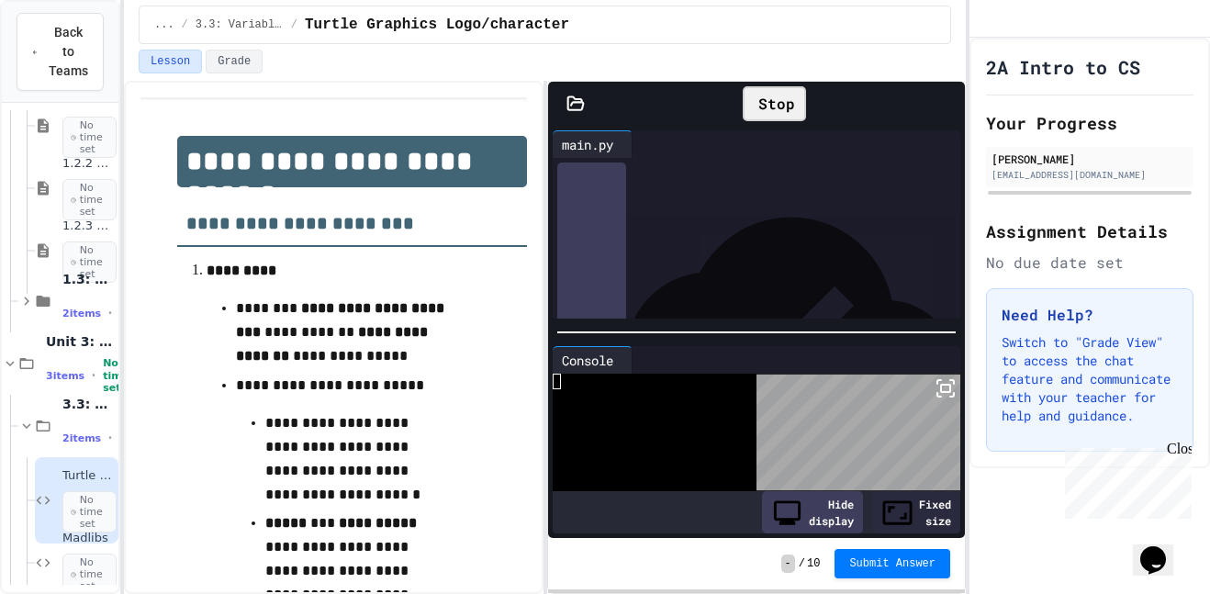 The image size is (1210, 594). I want to click on span: 1.2.2 Review - Professional Communication, so click(88, 163).